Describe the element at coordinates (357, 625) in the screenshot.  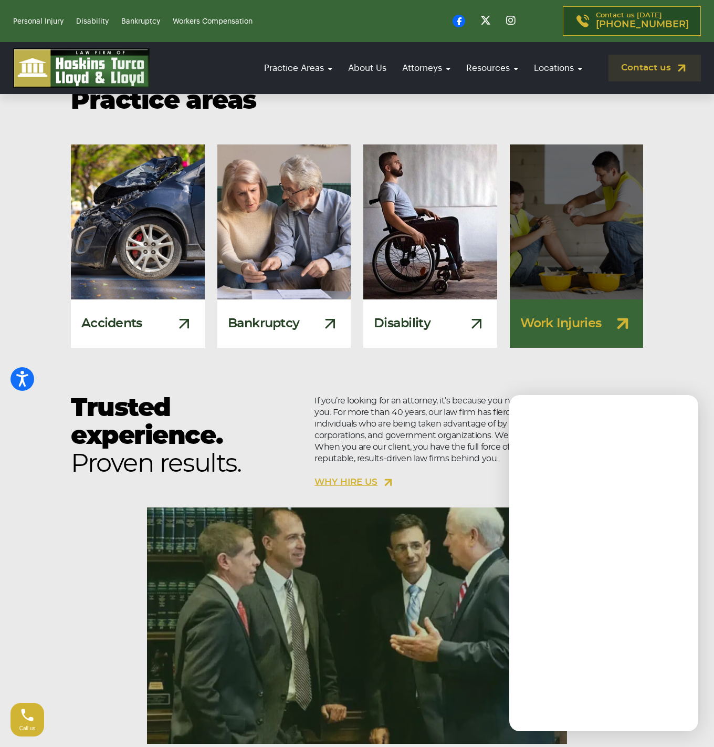
I see `img: video-img.webp` at that location.